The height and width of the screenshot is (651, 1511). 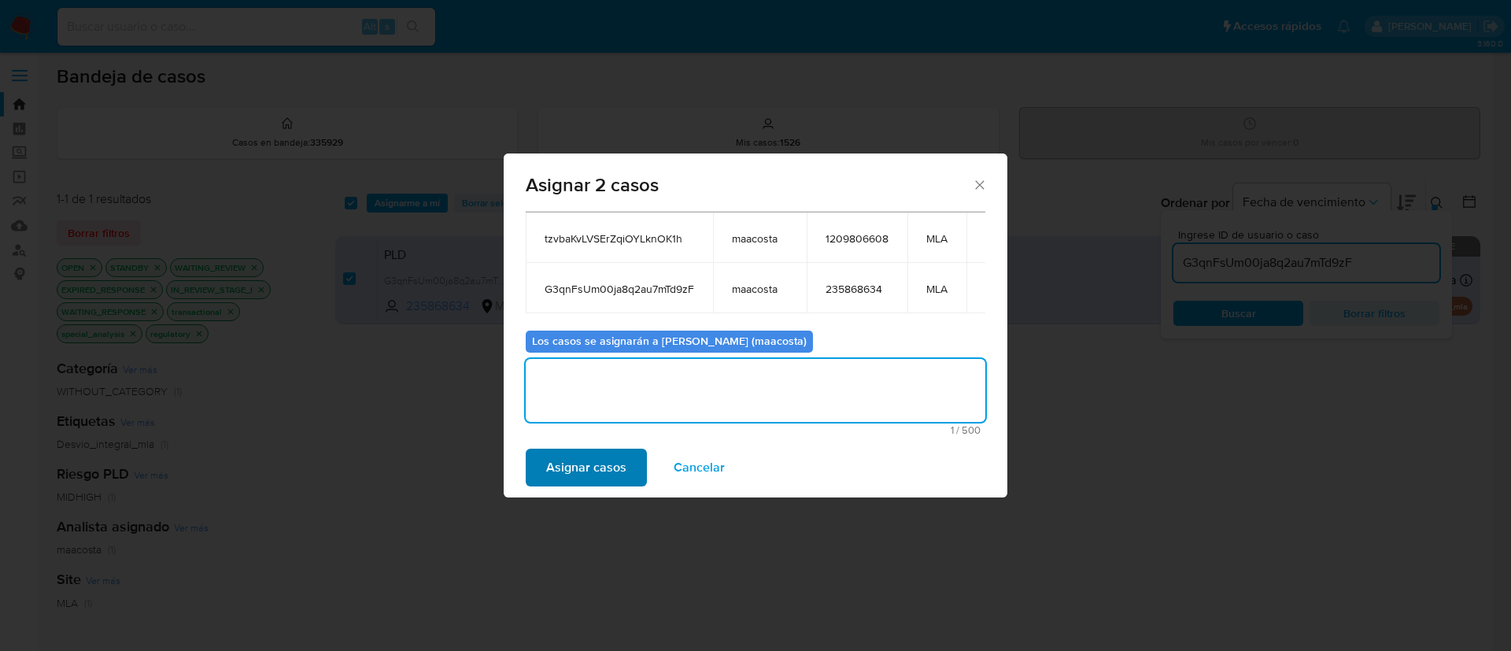 What do you see at coordinates (857, 238) in the screenshot?
I see `span: 1209806608` at bounding box center [857, 238].